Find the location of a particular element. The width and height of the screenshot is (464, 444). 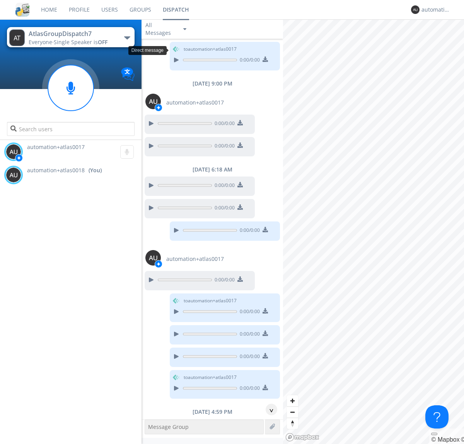

div: (You) is located at coordinates (95, 170).